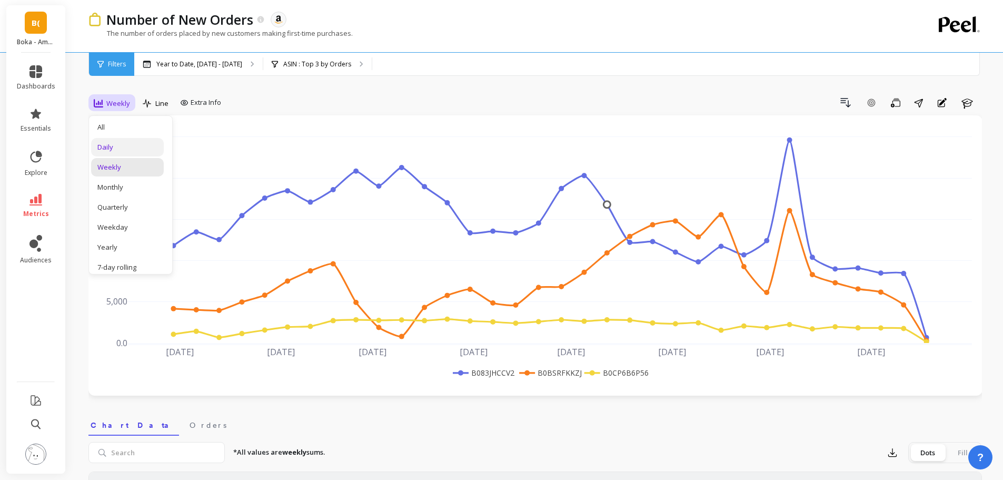 The image size is (1003, 480). I want to click on span: Extra Info, so click(206, 103).